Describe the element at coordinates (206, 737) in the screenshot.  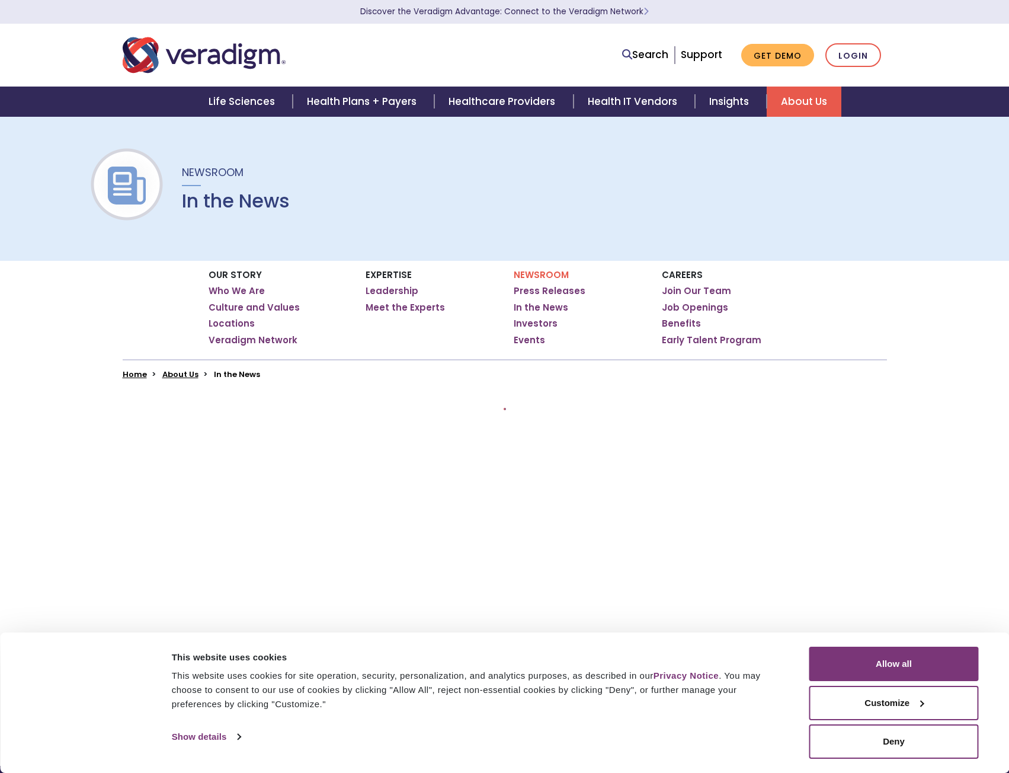
I see `a: Show details` at that location.